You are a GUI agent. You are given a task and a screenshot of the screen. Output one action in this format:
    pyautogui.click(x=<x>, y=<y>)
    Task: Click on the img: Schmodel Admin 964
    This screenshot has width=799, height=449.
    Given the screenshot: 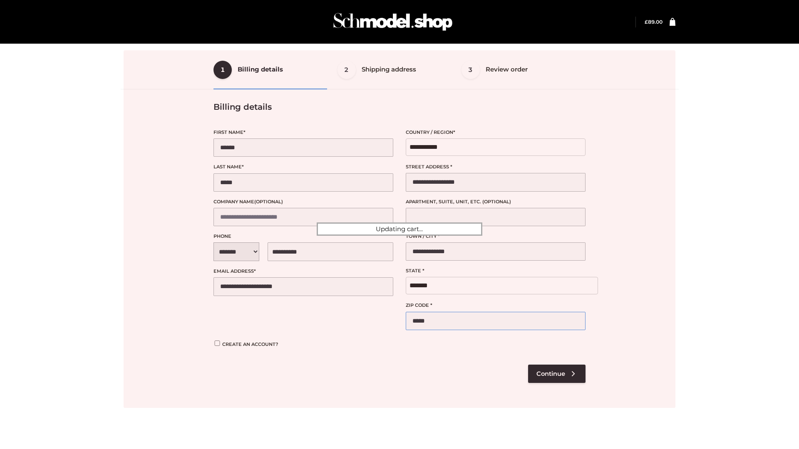 What is the action you would take?
    pyautogui.click(x=393, y=22)
    